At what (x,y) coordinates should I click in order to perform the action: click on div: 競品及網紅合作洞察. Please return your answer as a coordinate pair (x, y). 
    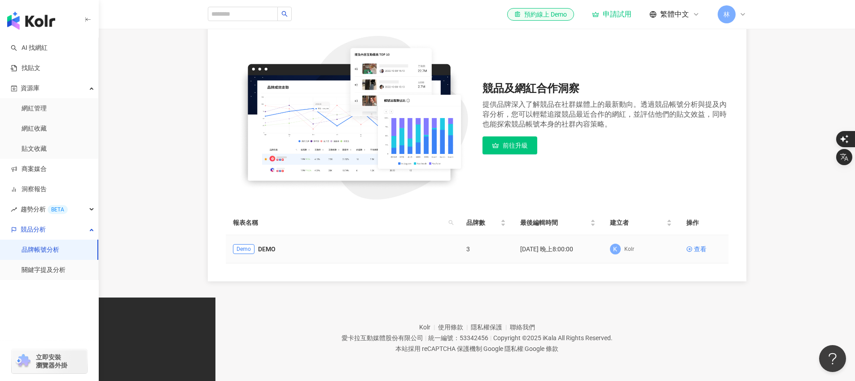
    Looking at the image, I should click on (606, 89).